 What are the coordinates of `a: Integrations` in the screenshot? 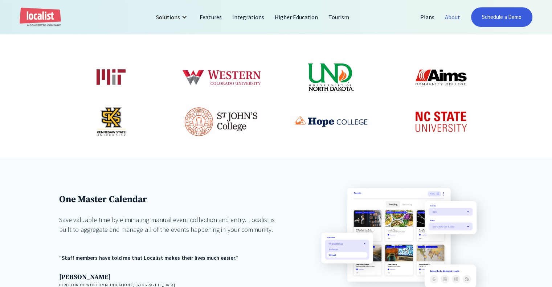 It's located at (248, 17).